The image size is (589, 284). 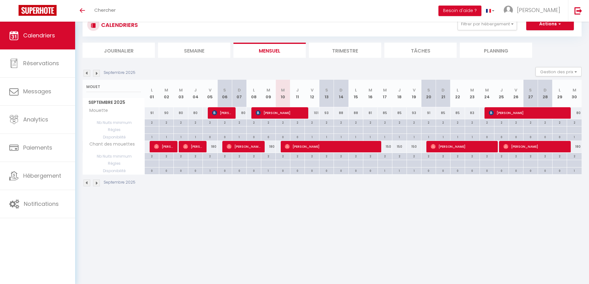 I want to click on span: Messages, so click(x=37, y=91).